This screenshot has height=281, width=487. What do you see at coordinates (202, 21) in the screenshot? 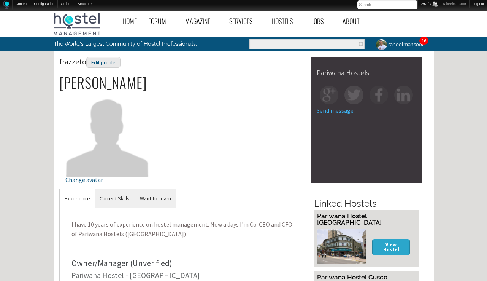
I see `a: Magazine` at bounding box center [202, 21].